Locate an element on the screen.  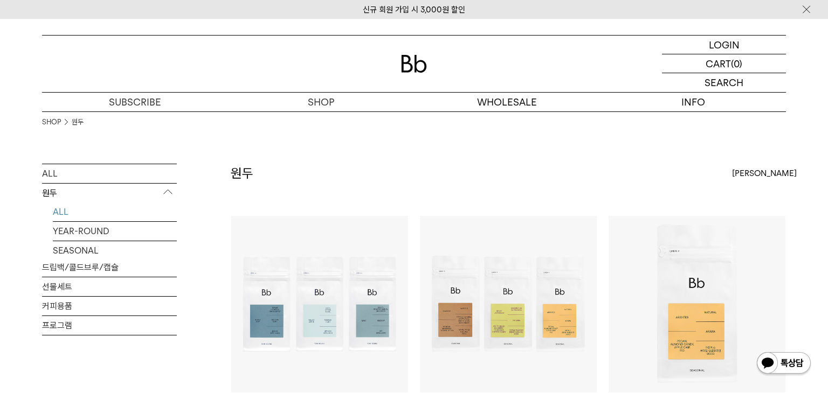
a: 원두 is located at coordinates (78, 122).